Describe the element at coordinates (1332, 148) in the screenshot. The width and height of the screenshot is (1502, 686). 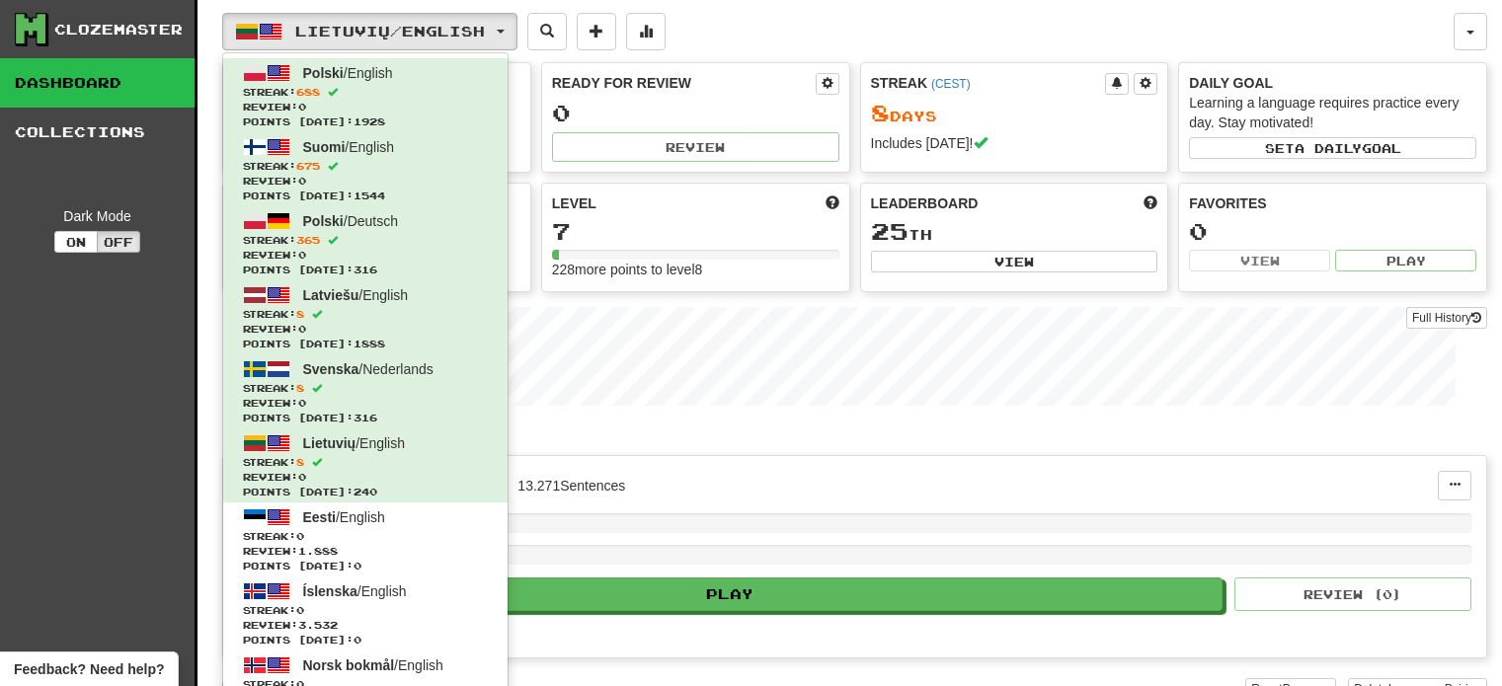
I see `button: Seta dailygoal` at that location.